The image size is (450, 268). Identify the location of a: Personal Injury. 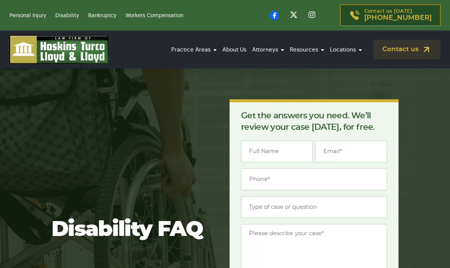
(28, 16).